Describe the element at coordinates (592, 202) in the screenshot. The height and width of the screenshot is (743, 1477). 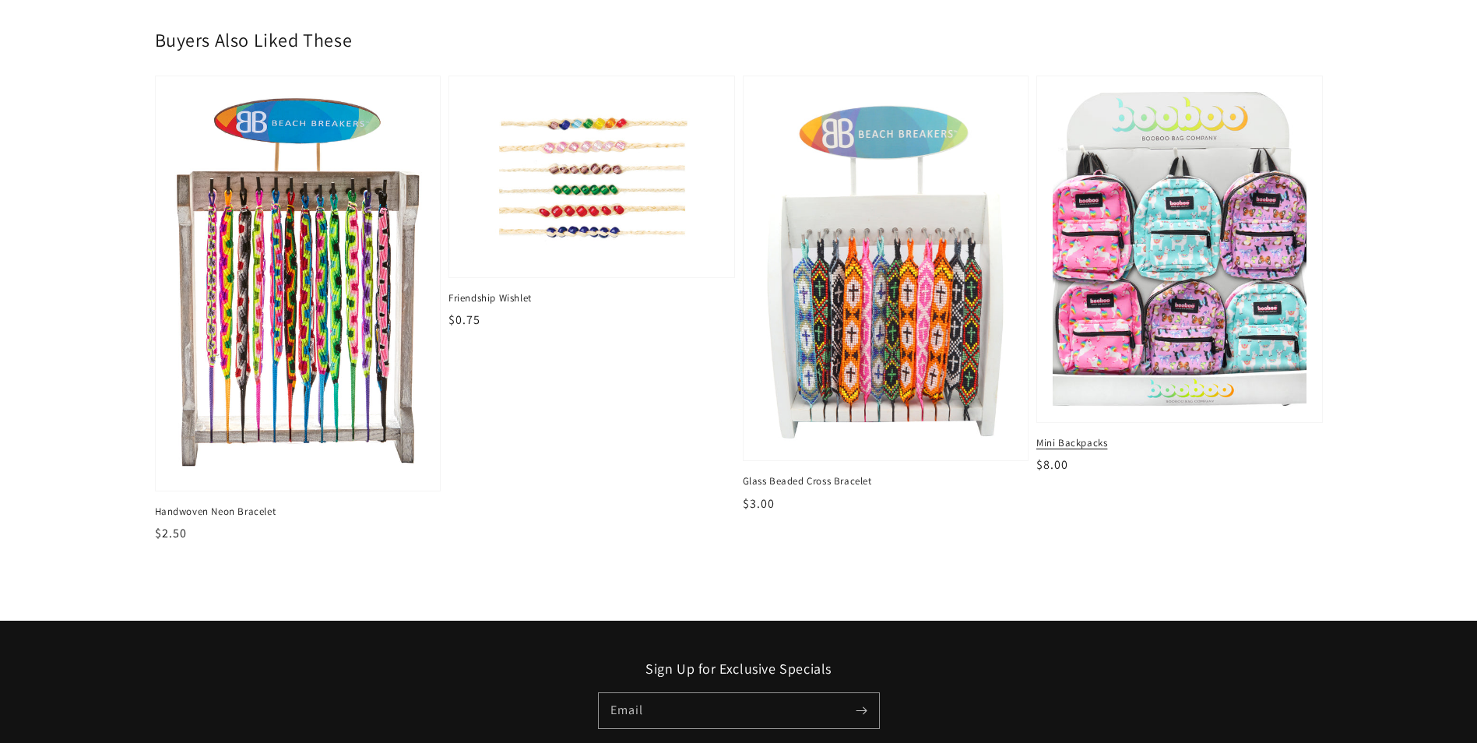
I see `a: Friendship Wishlet Friendship Wishlet $0.75` at that location.